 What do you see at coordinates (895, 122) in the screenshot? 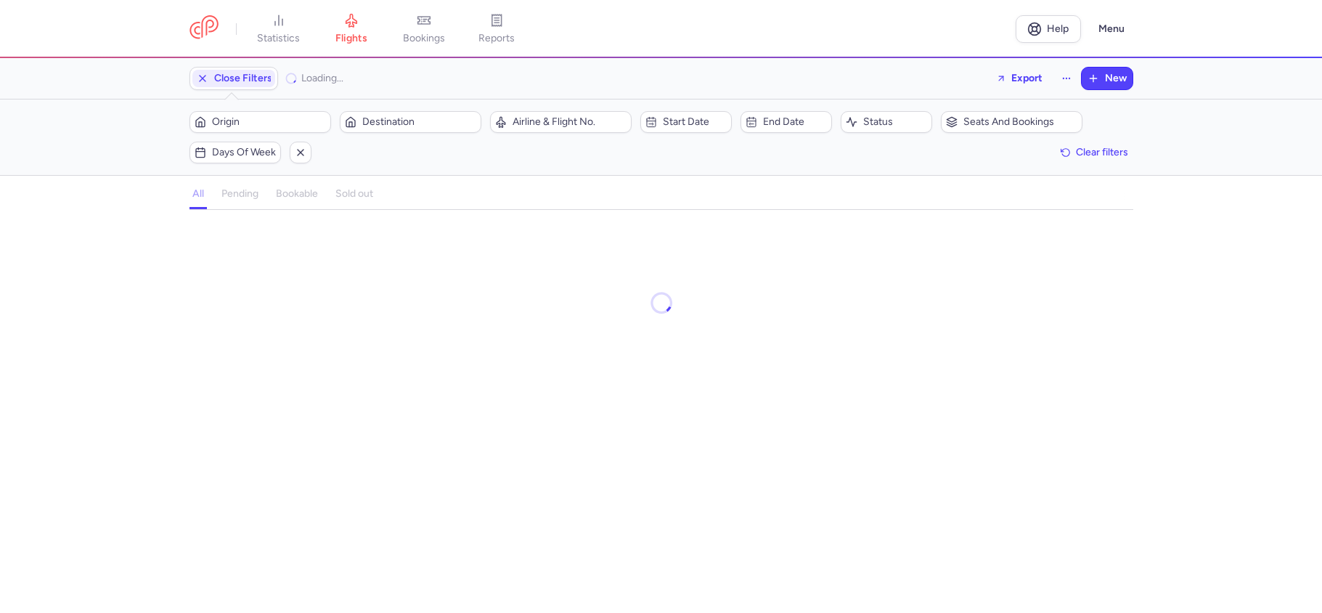
I see `span: Status` at bounding box center [895, 122].